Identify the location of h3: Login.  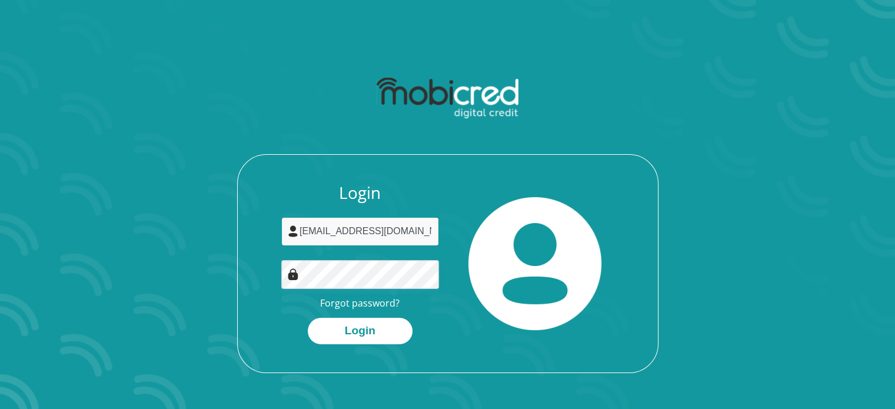
(360, 193).